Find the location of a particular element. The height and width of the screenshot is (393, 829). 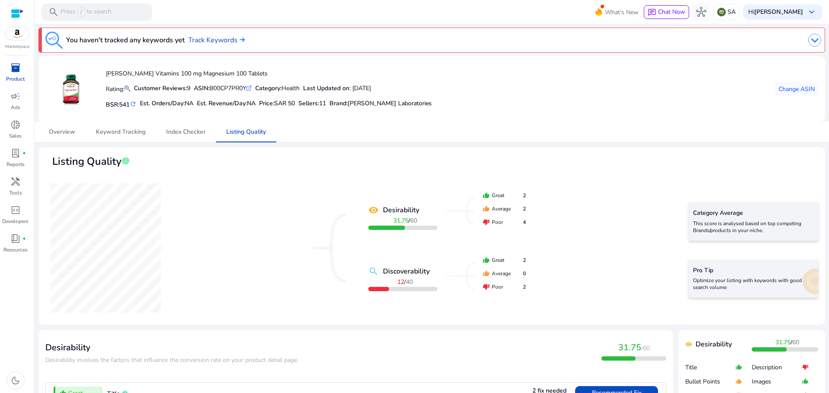

a: Track Keywords is located at coordinates (216, 40).